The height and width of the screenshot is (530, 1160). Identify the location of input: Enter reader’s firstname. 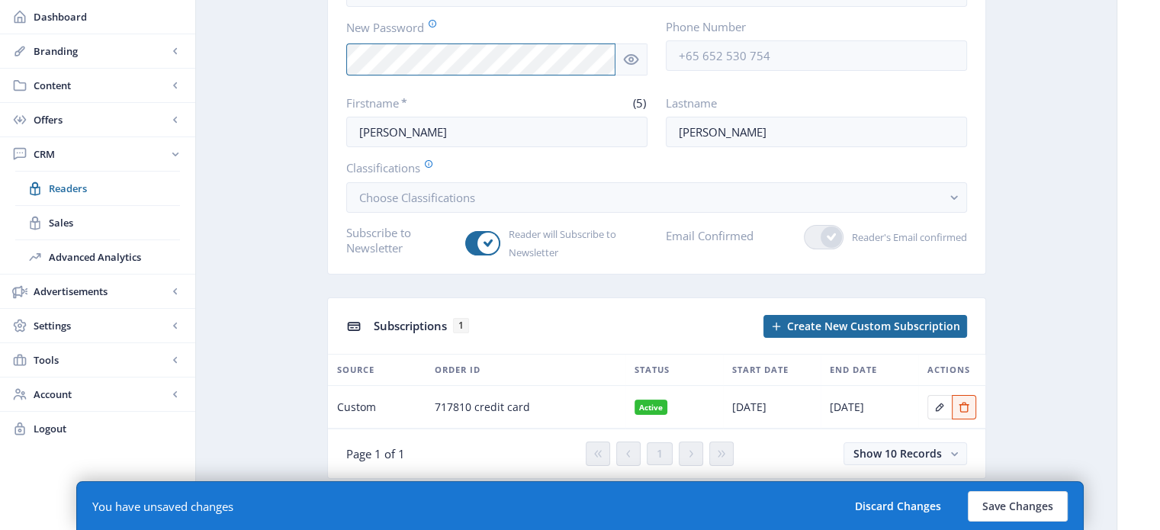
(497, 132).